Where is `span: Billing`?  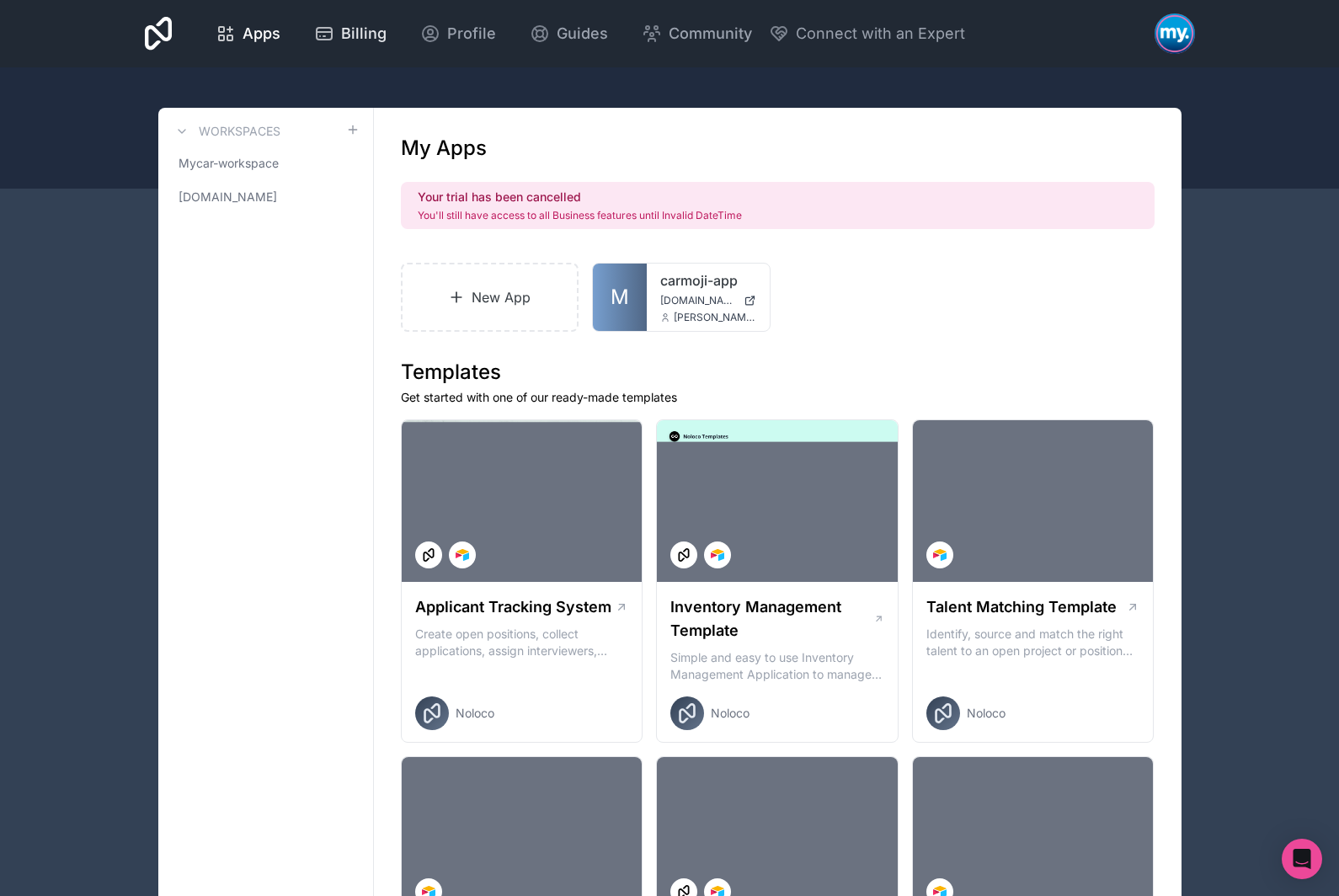
span: Billing is located at coordinates (364, 33).